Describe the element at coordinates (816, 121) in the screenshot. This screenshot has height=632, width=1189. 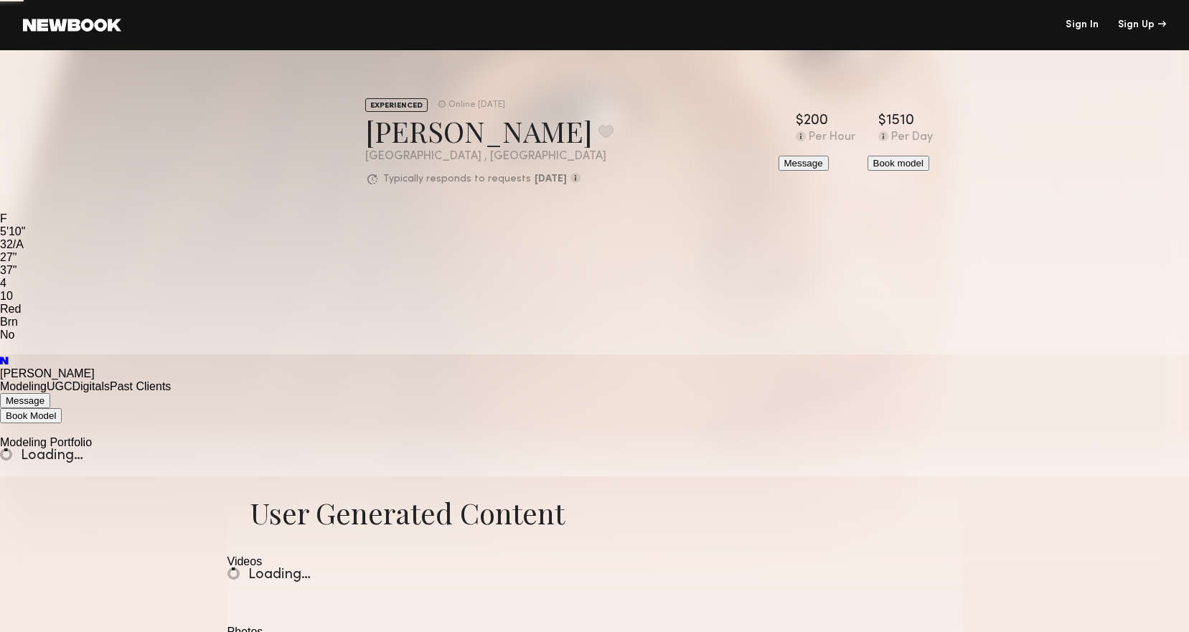
I see `div: 200` at that location.